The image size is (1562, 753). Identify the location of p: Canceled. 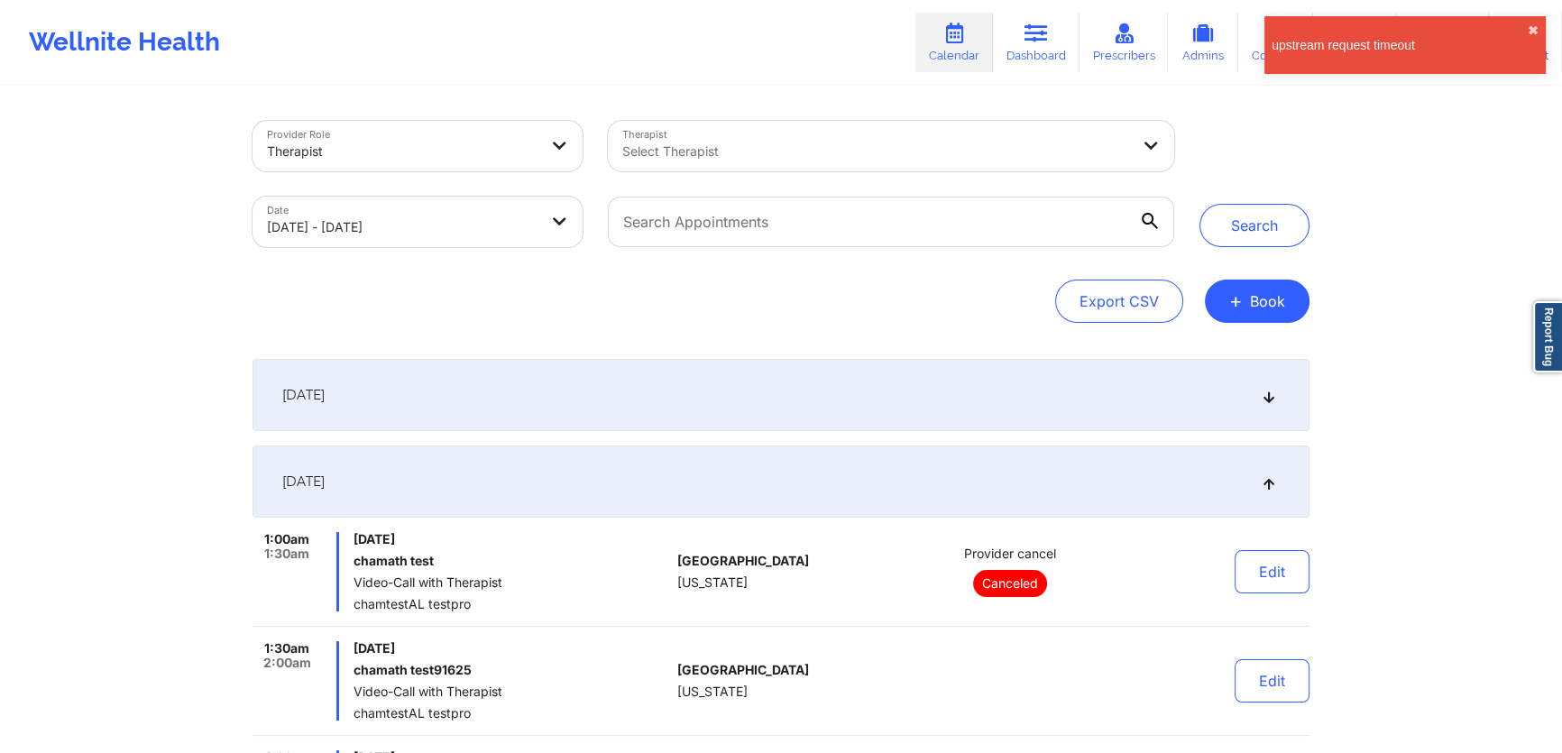
(1010, 583).